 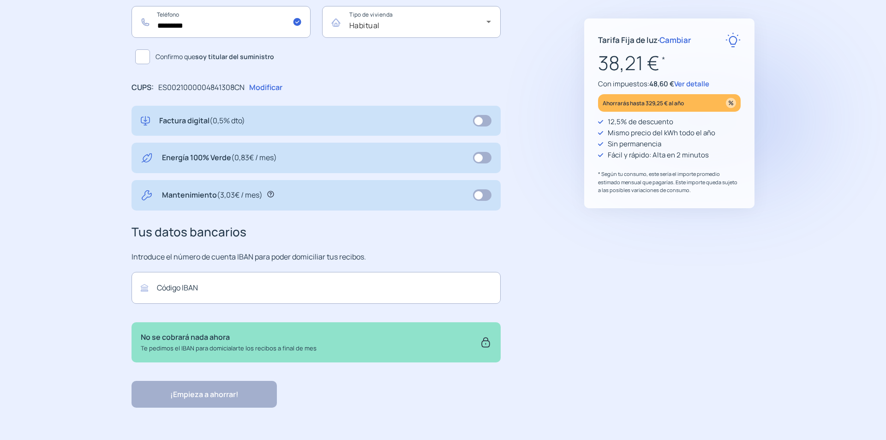 What do you see at coordinates (229, 348) in the screenshot?
I see `p: Te pedimos el IBAN para domicialarte los recibos a final de mes` at bounding box center [229, 348].